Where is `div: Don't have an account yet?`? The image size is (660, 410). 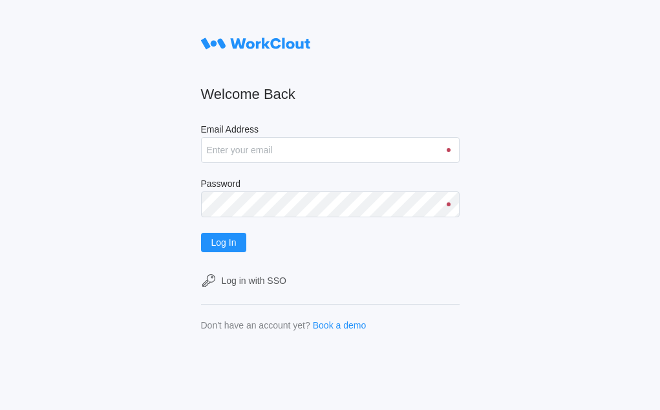
div: Don't have an account yet? is located at coordinates (255, 325).